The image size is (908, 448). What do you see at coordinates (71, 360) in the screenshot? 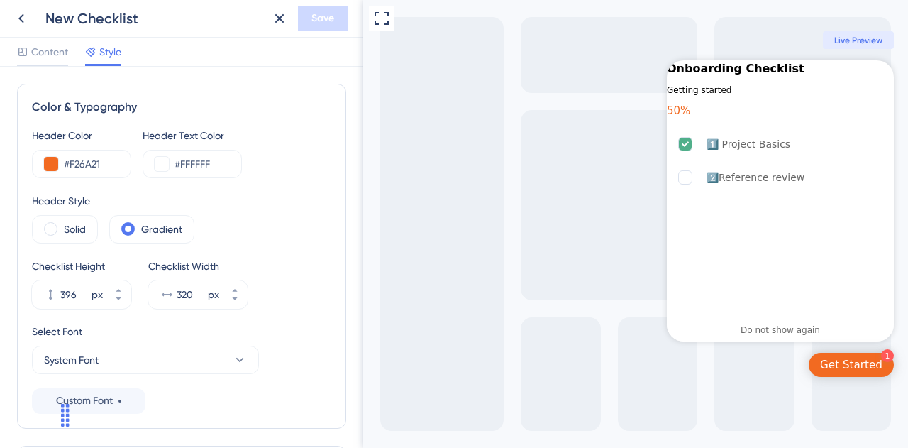
I see `span: System Font` at bounding box center [71, 360].